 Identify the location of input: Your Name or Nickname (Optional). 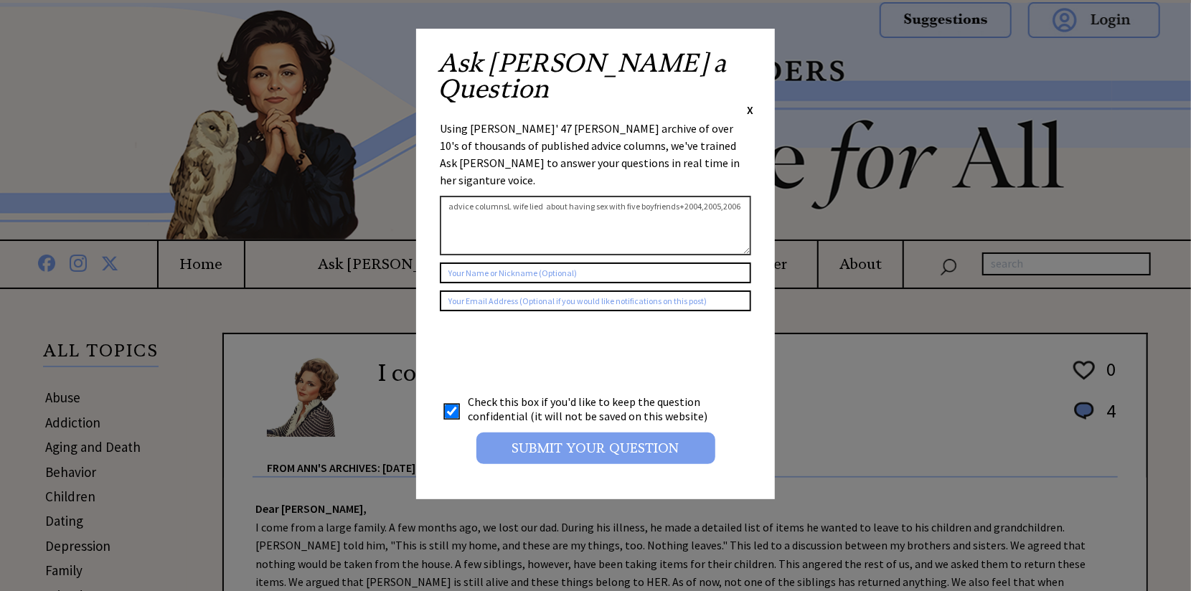
(595, 273).